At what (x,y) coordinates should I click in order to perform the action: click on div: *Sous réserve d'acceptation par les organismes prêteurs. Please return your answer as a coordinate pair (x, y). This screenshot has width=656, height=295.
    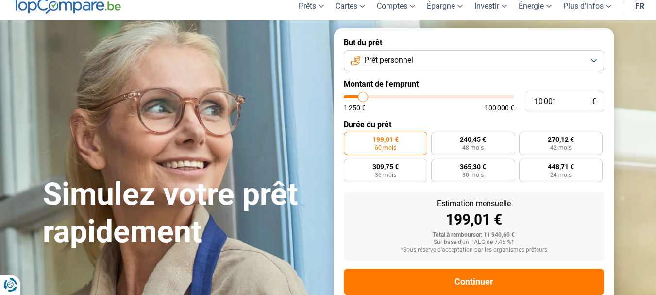
    Looking at the image, I should click on (474, 250).